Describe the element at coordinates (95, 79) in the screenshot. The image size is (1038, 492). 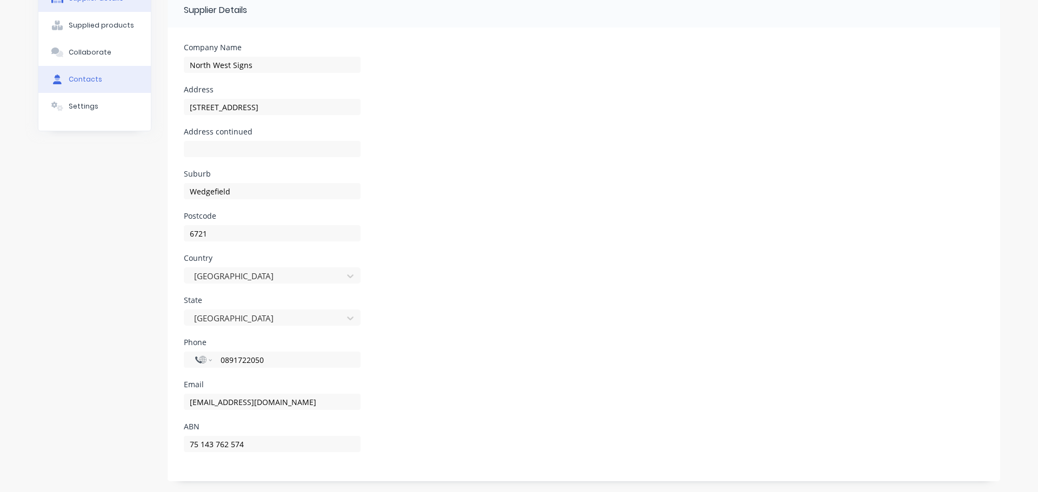
I see `button: Contacts` at that location.